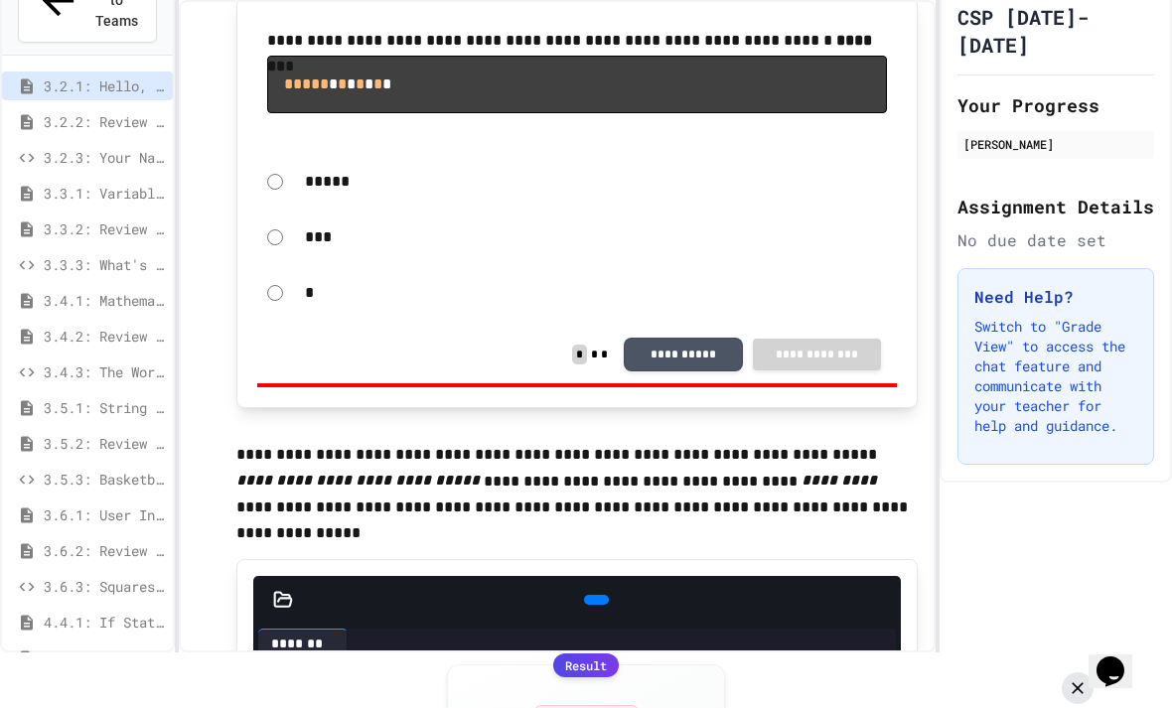 The height and width of the screenshot is (708, 1172). I want to click on div: No due date set, so click(1056, 240).